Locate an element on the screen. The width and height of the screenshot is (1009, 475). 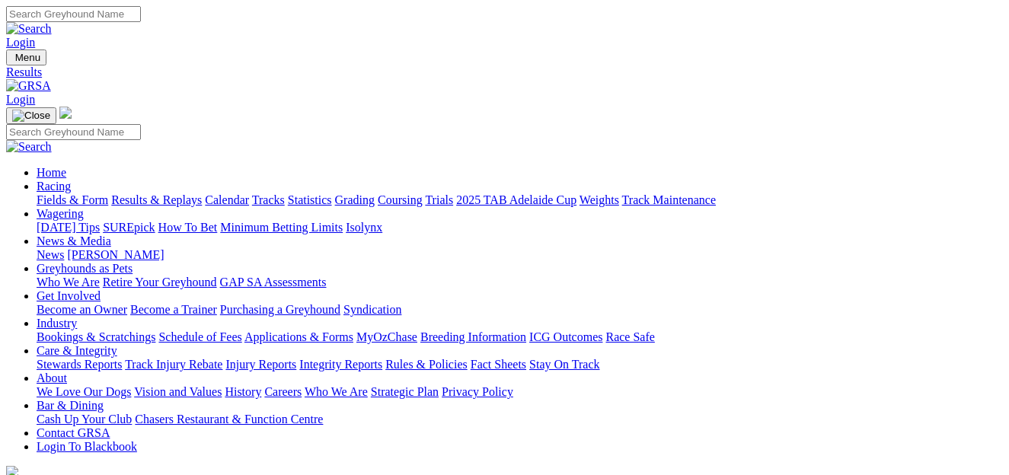
a: ICG Outcomes is located at coordinates (566, 336).